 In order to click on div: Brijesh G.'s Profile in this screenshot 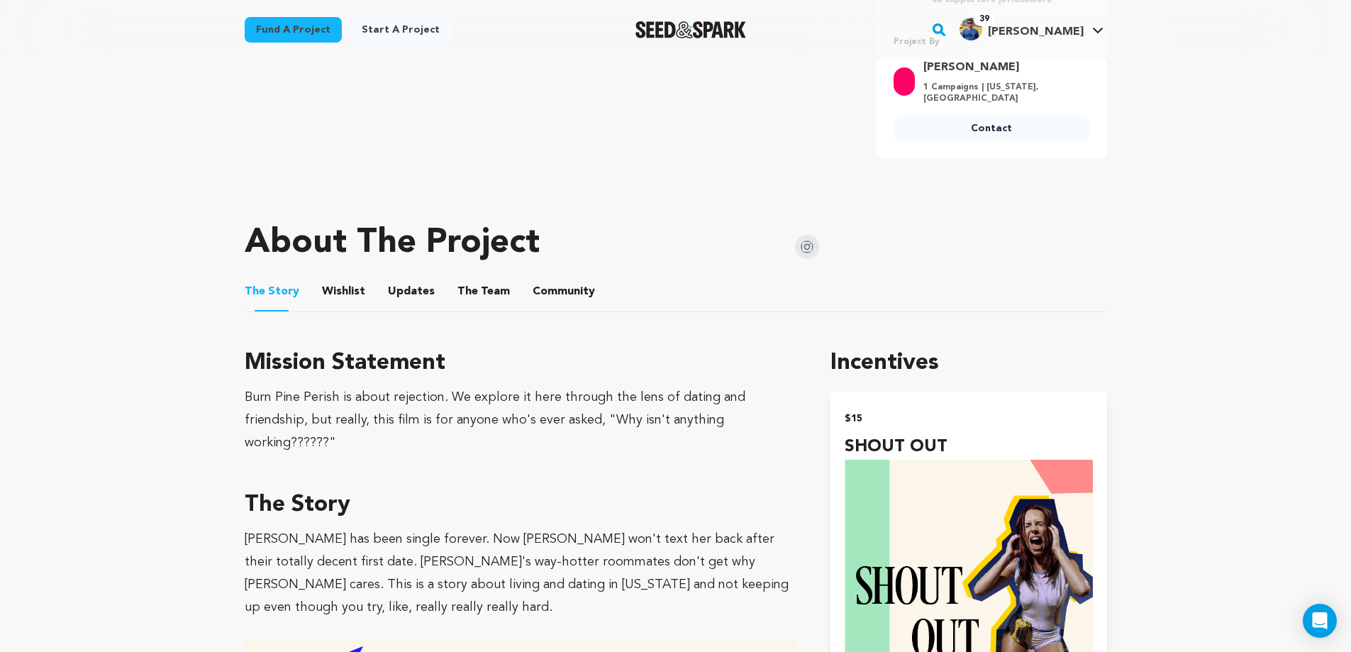, I will do `click(1021, 29)`.